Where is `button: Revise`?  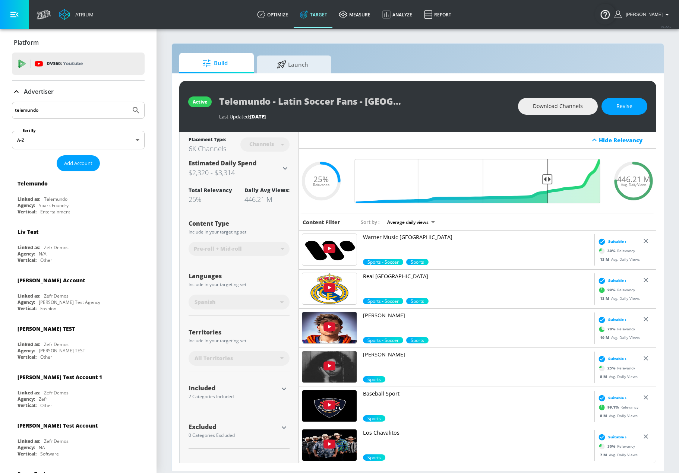
button: Revise is located at coordinates (624, 106).